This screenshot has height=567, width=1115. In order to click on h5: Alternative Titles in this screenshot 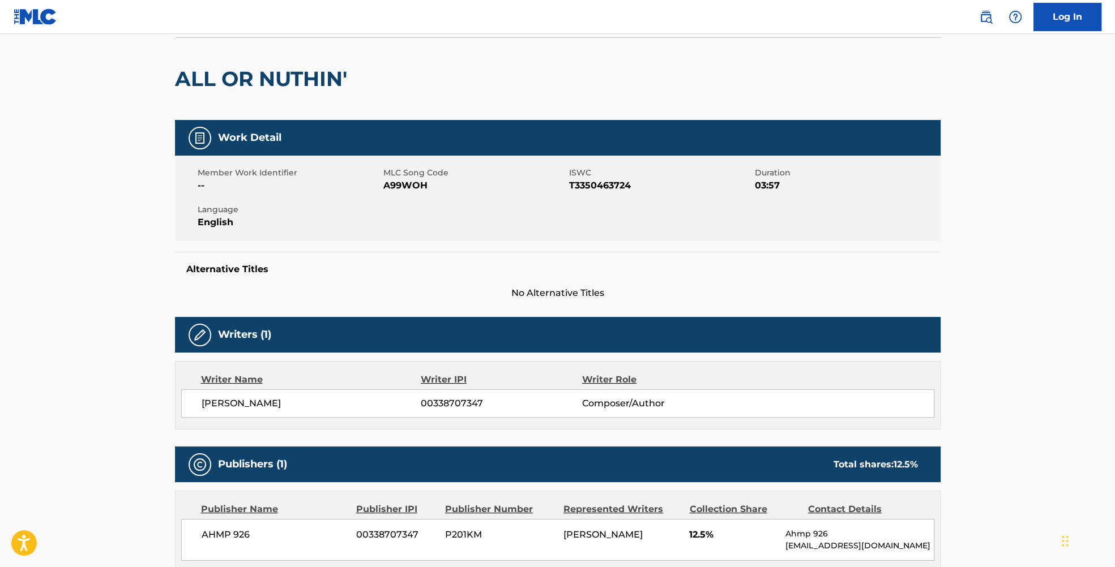, I will do `click(558, 270)`.